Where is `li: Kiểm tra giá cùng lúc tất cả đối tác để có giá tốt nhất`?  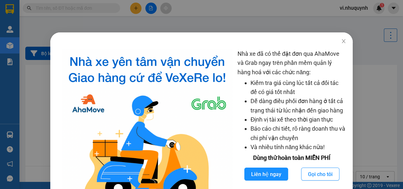
li: Kiểm tra giá cùng lúc tất cả đối tác để có giá tốt nhất is located at coordinates (298, 88).